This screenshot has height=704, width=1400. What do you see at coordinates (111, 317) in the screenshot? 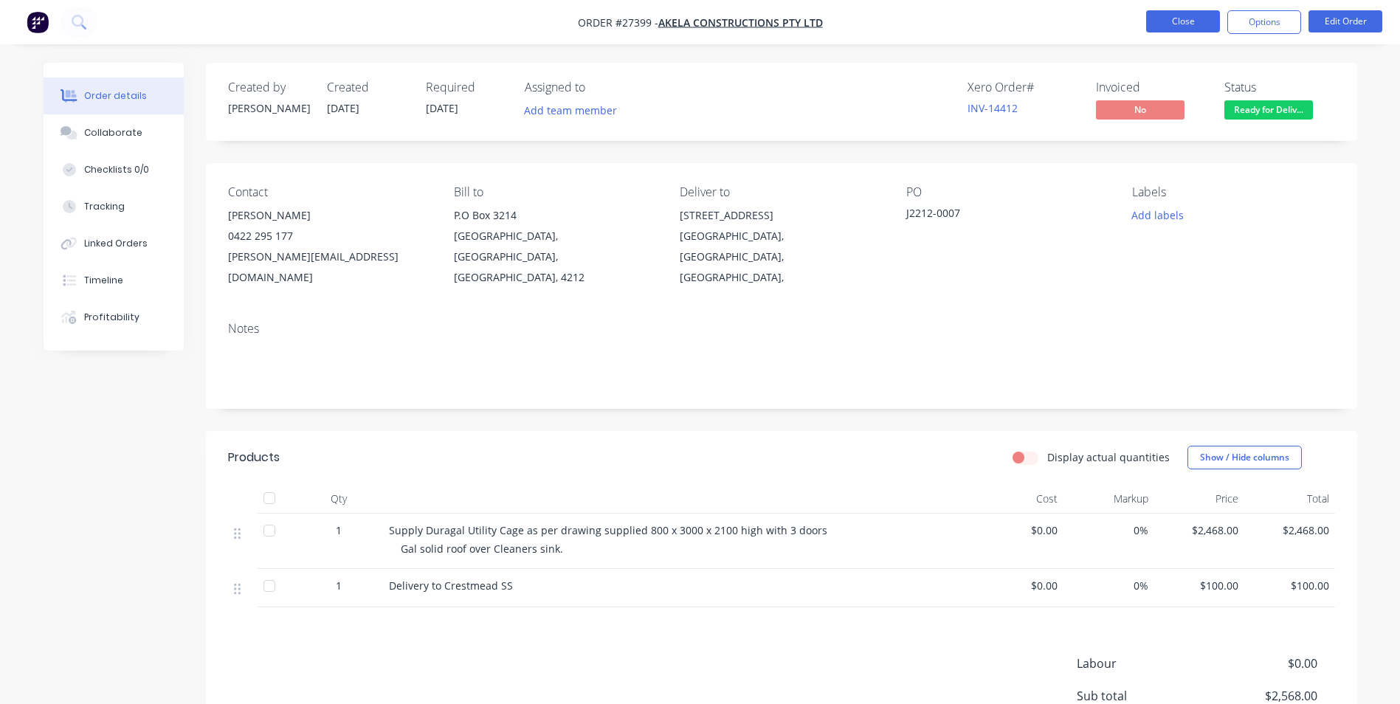
I see `div: Profitability` at bounding box center [111, 317].